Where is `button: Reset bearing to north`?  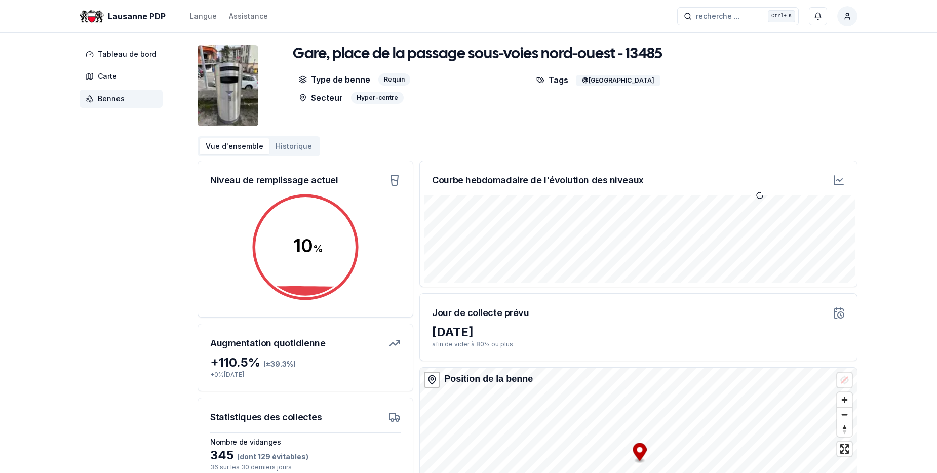
button: Reset bearing to north is located at coordinates (844, 429).